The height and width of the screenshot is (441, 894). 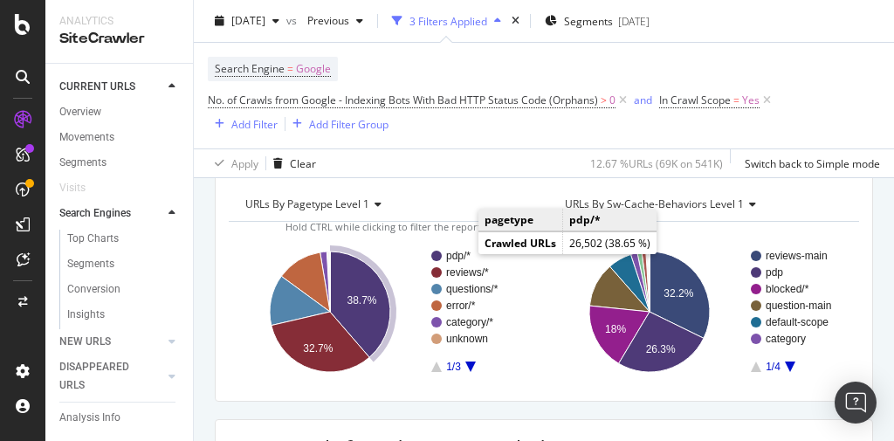 I want to click on td: 26,502 (38.65 %), so click(x=610, y=243).